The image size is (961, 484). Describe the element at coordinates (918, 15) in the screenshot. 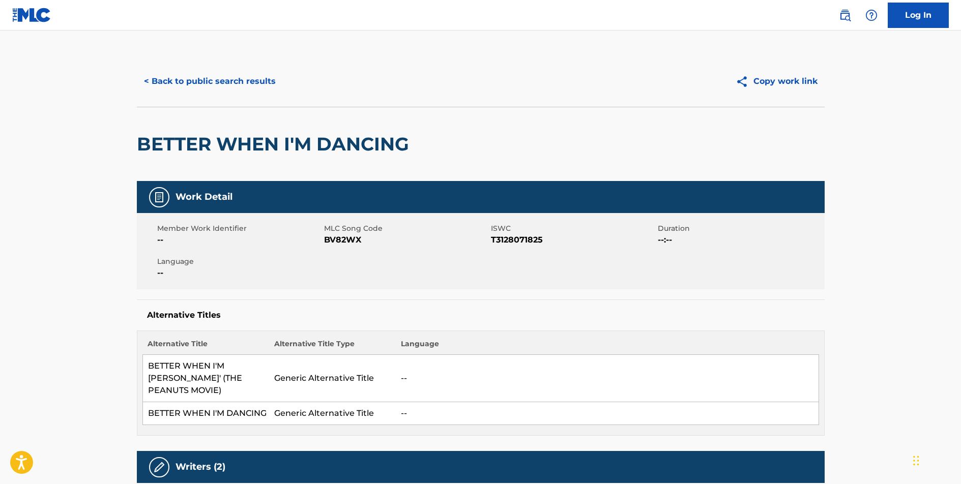

I see `a: Log In` at that location.